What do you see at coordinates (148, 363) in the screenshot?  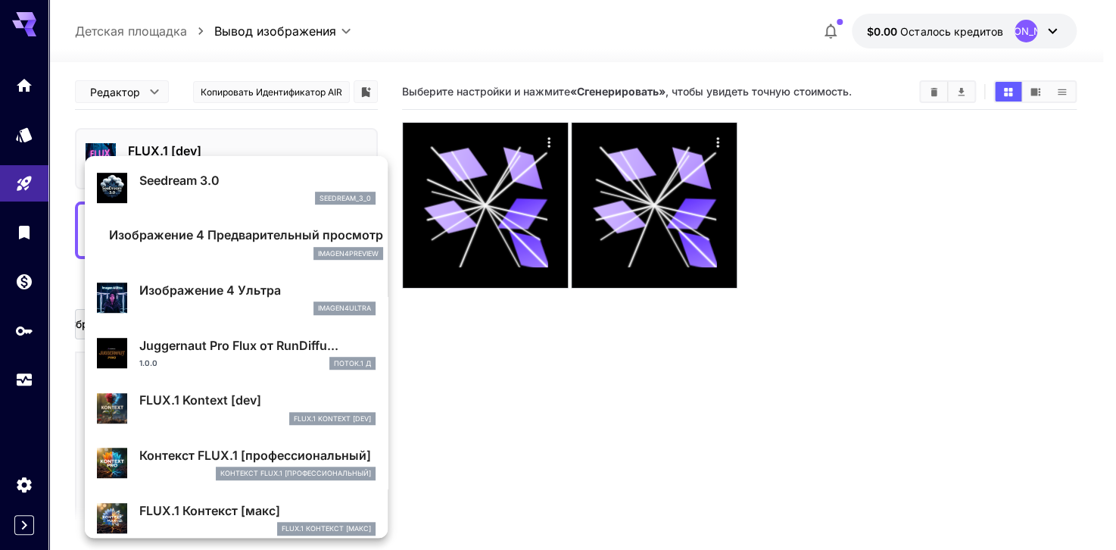 I see `p: 1.0.0` at bounding box center [148, 363].